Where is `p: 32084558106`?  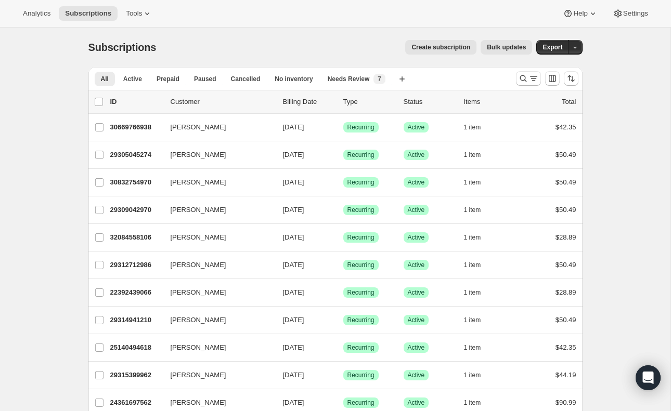
p: 32084558106 is located at coordinates (136, 238).